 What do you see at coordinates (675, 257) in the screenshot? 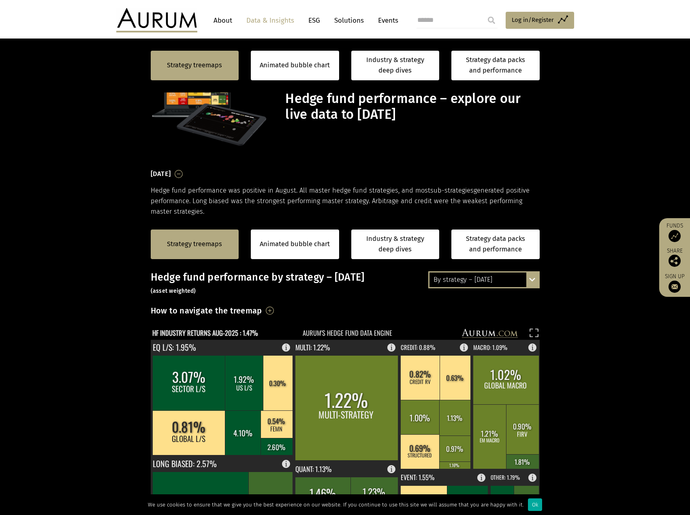
I see `div: Share` at bounding box center [675, 257].